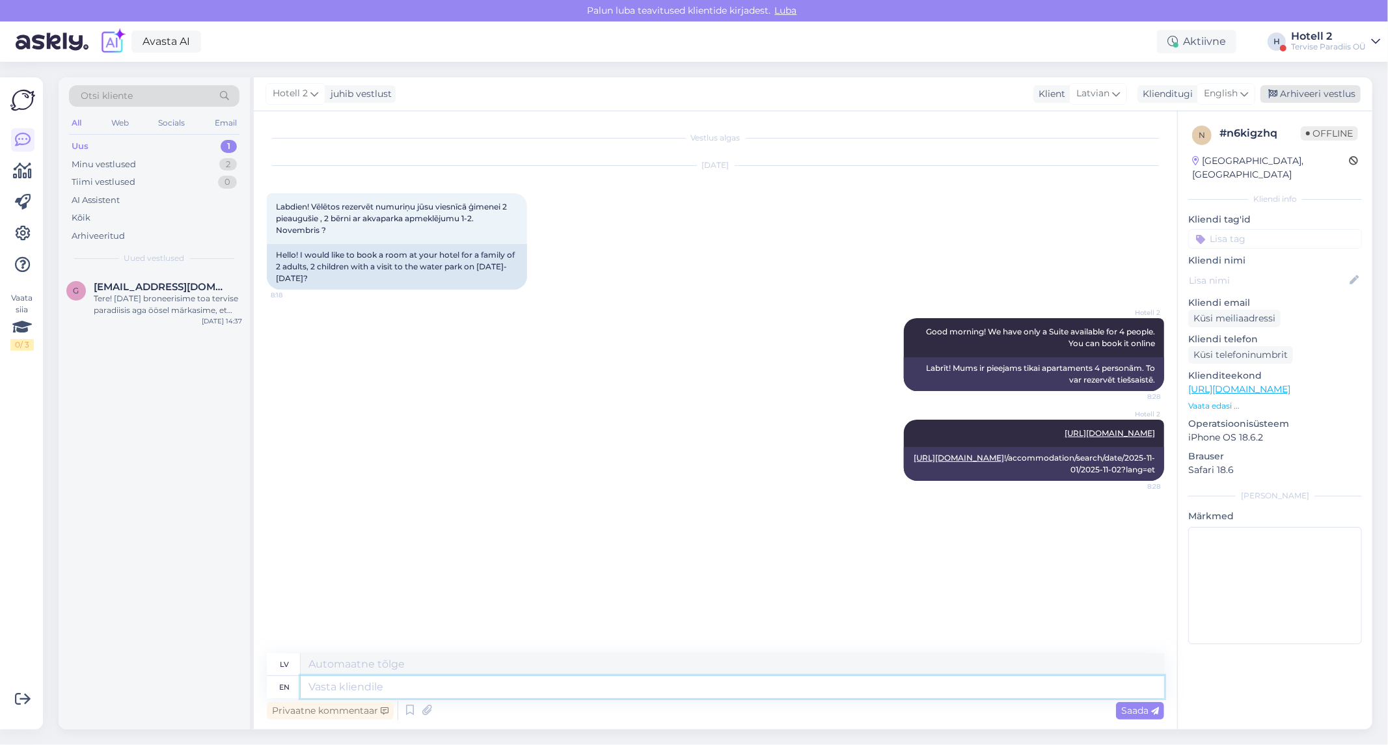  Describe the element at coordinates (1275, 260) in the screenshot. I see `p: Kliendi nimi` at that location.